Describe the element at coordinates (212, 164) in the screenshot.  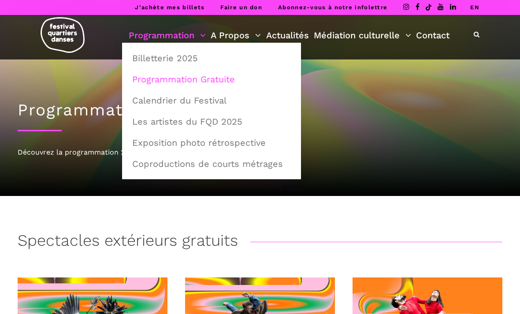
I see `a: Coproductions de courts métrages` at that location.